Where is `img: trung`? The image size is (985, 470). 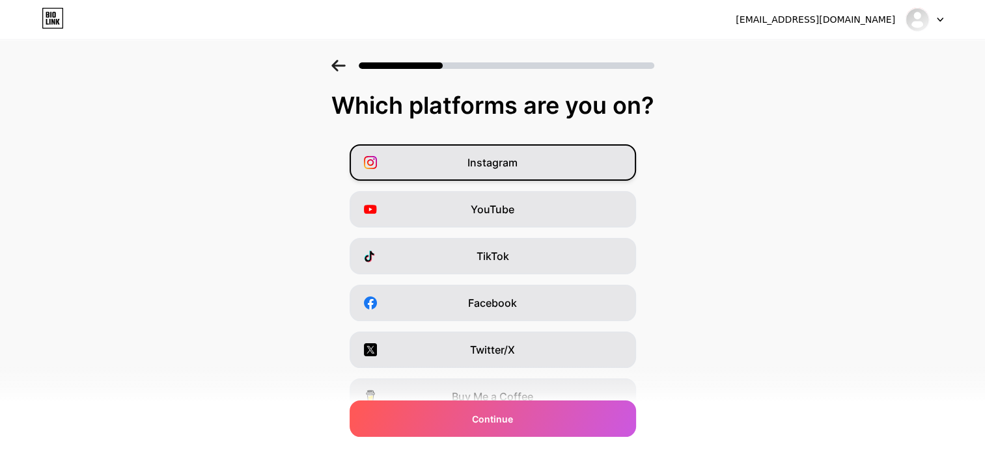
img: trung is located at coordinates (917, 20).